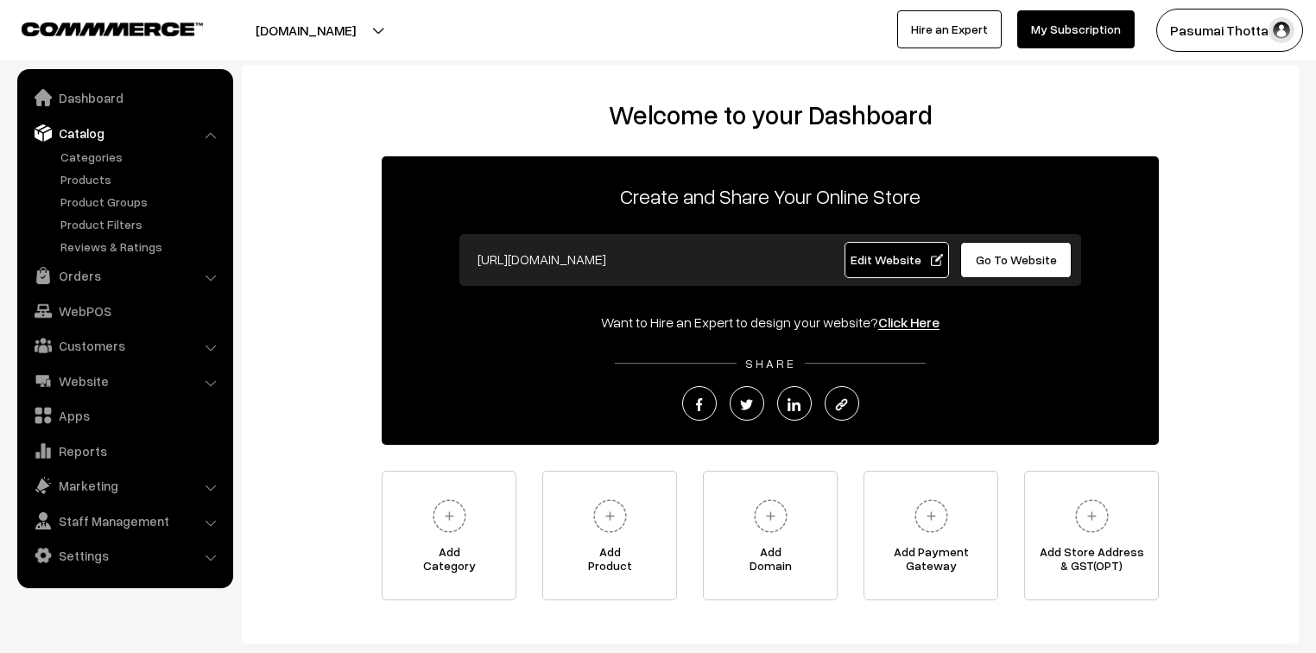 This screenshot has width=1316, height=653. Describe the element at coordinates (931, 562) in the screenshot. I see `span: Add Payment Gateway` at that location.